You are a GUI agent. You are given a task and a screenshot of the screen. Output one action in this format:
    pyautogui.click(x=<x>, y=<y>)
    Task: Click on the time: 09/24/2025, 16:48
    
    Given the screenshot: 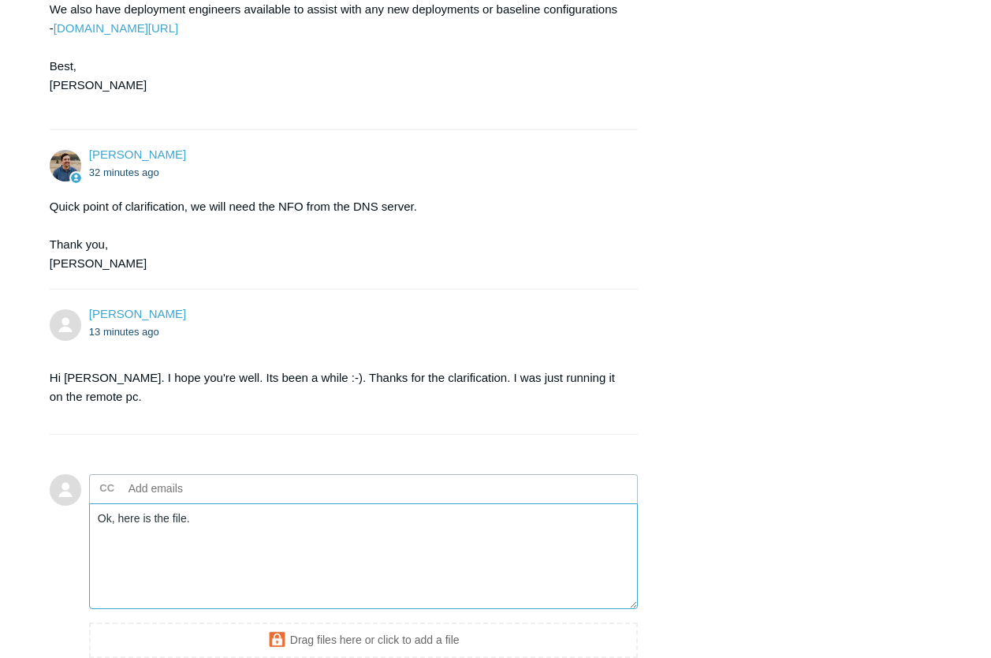 What is the action you would take?
    pyautogui.click(x=124, y=331)
    